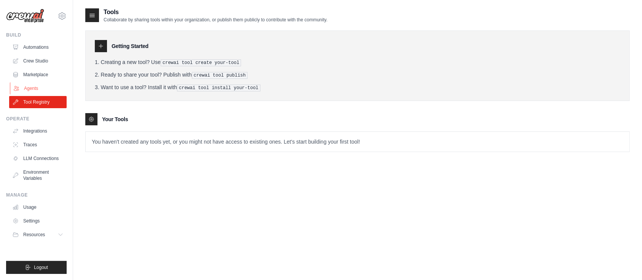 This screenshot has height=280, width=642. Describe the element at coordinates (38, 88) in the screenshot. I see `a: Agents` at that location.